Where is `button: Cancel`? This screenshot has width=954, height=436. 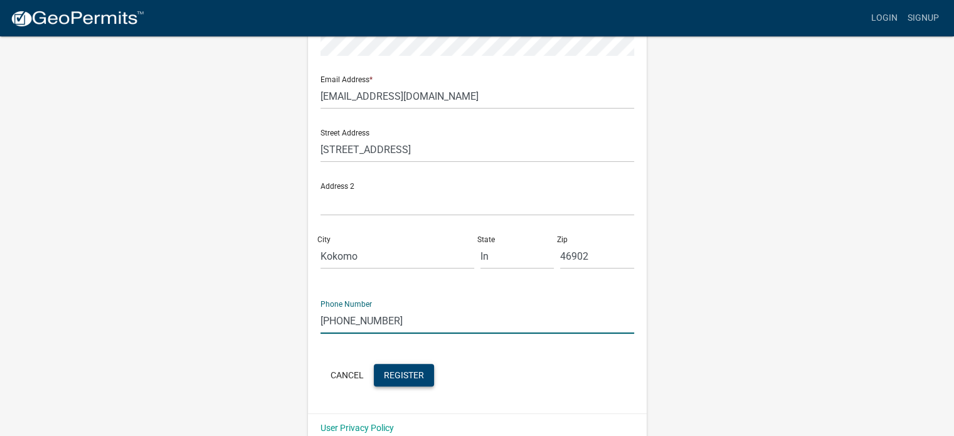 button: Cancel is located at coordinates (347, 375).